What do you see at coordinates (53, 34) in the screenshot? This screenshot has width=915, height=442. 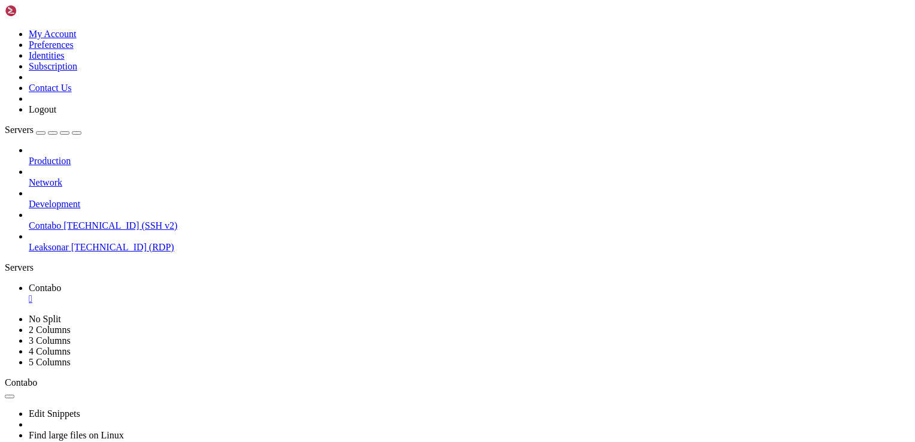 I see `a: My Account` at bounding box center [53, 34].